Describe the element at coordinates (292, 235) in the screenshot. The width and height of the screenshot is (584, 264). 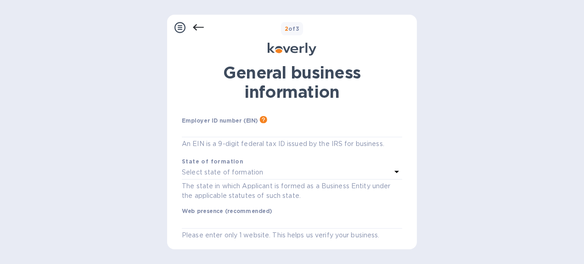
I see `p: Please enter only 1 website. This helps us verify your business.` at that location.